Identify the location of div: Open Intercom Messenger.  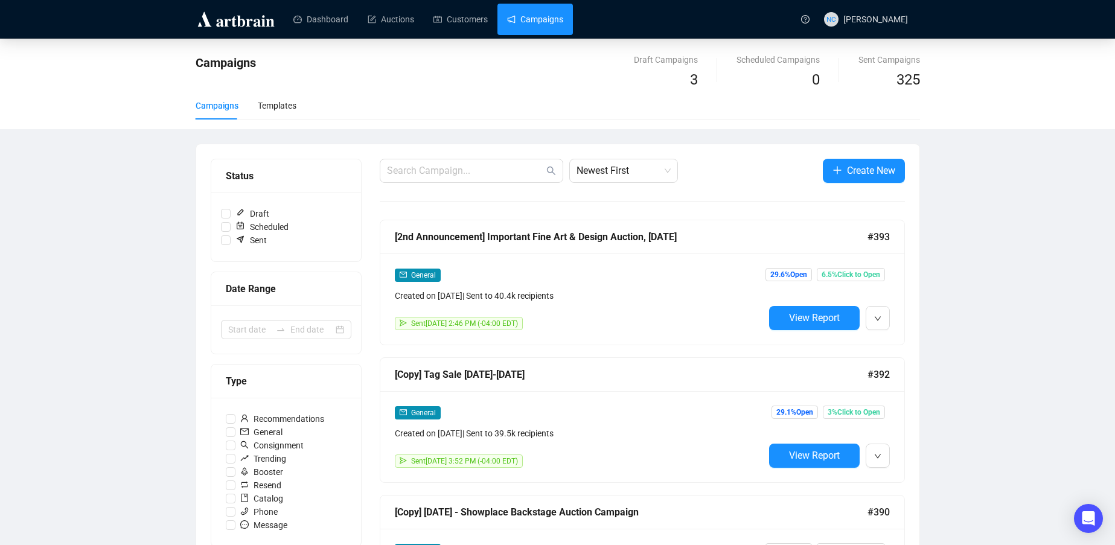
(1089, 519).